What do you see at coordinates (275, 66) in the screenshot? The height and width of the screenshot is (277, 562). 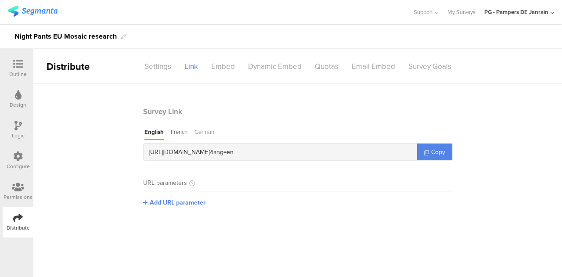 I see `div: Dynamic Embed` at bounding box center [275, 66].